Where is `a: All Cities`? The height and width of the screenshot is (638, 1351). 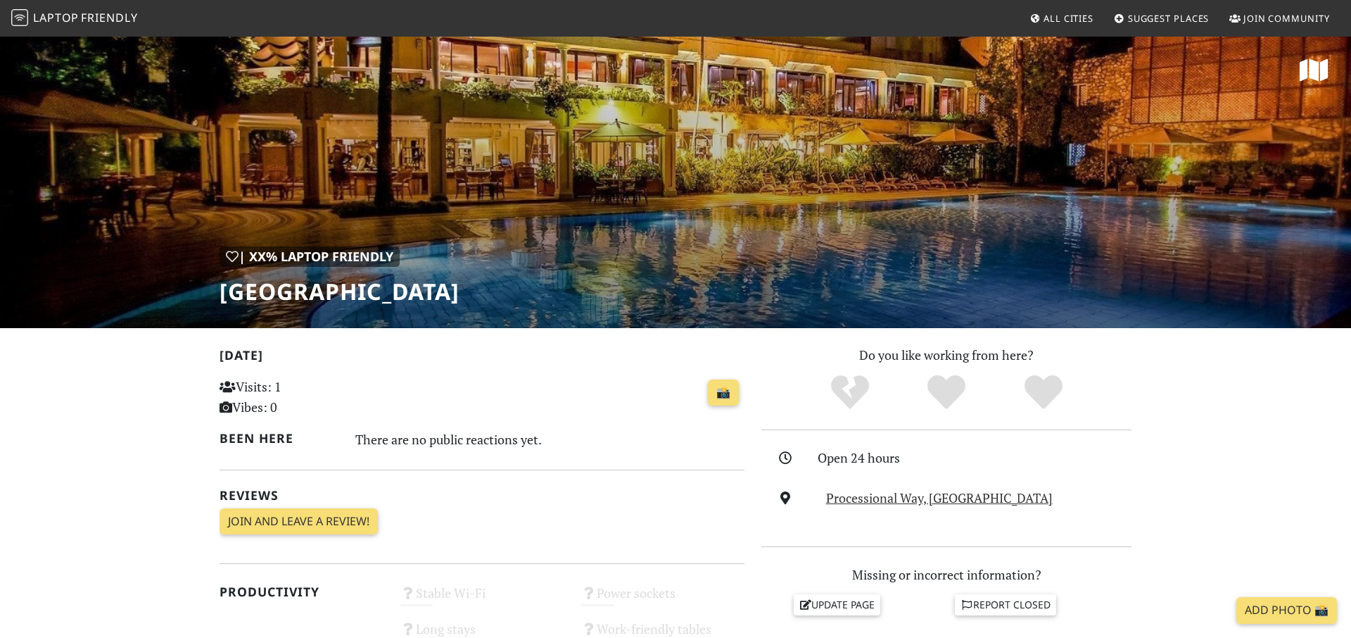 a: All Cities is located at coordinates (1061, 18).